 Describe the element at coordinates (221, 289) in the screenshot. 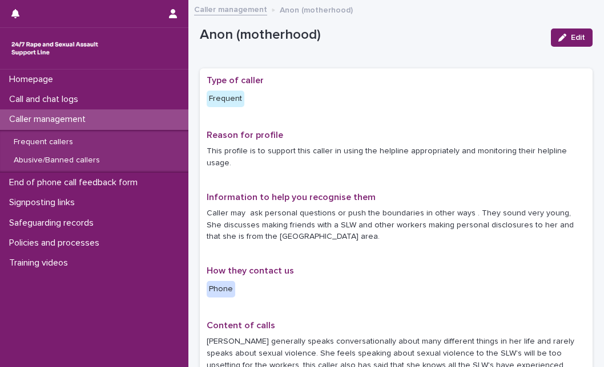

I see `div: Phone` at that location.